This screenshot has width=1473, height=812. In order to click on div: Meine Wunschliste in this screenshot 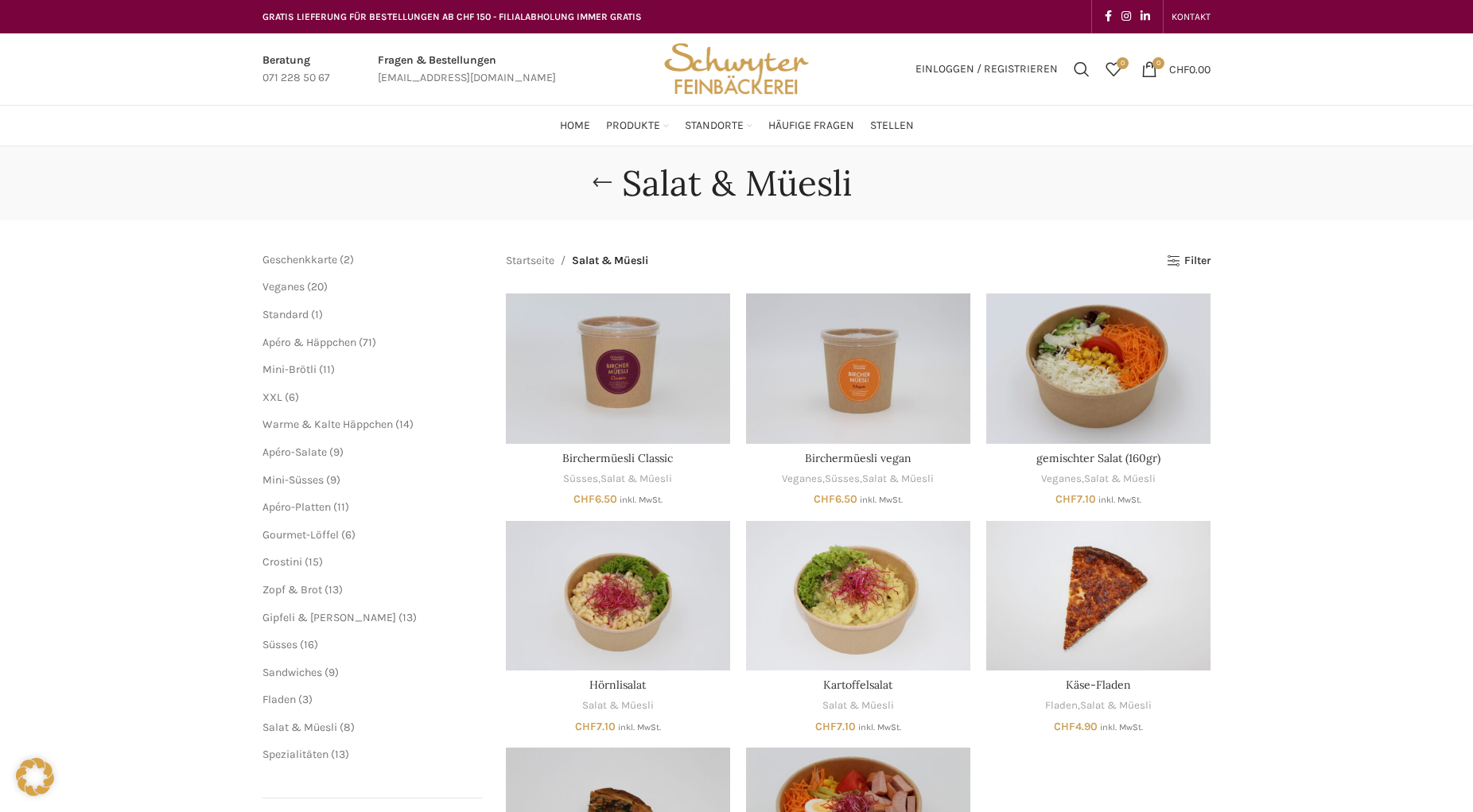, I will do `click(1114, 69)`.